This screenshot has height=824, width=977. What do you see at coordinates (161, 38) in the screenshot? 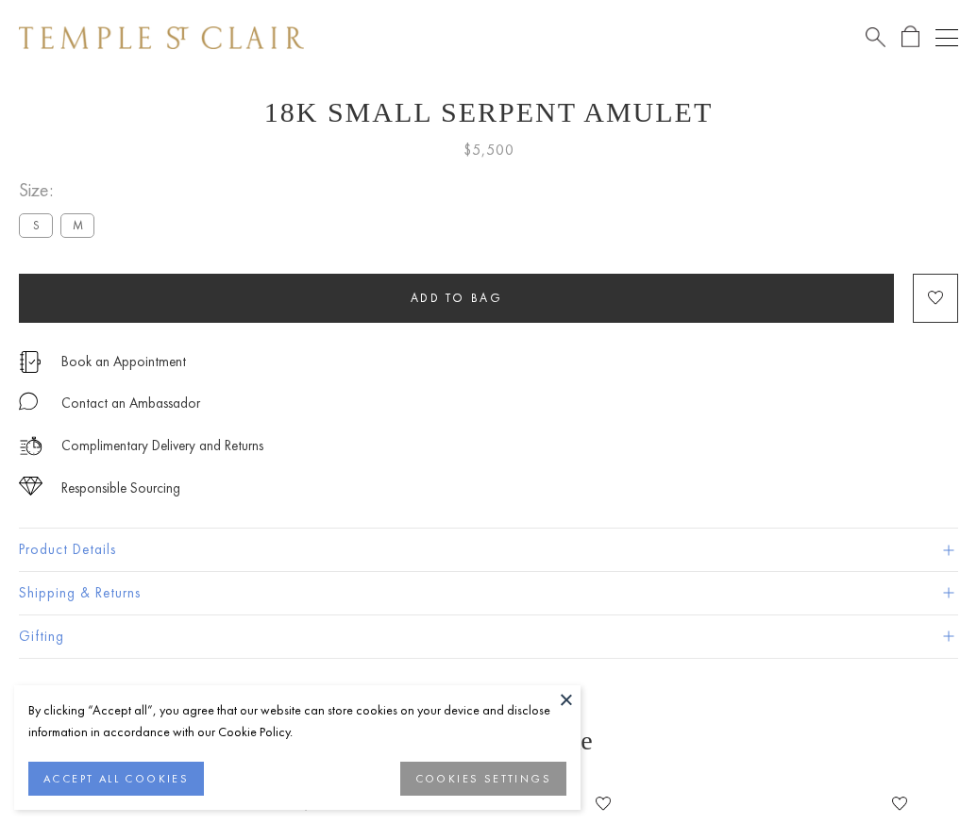
I see `img: Temple St. Clair` at bounding box center [161, 38].